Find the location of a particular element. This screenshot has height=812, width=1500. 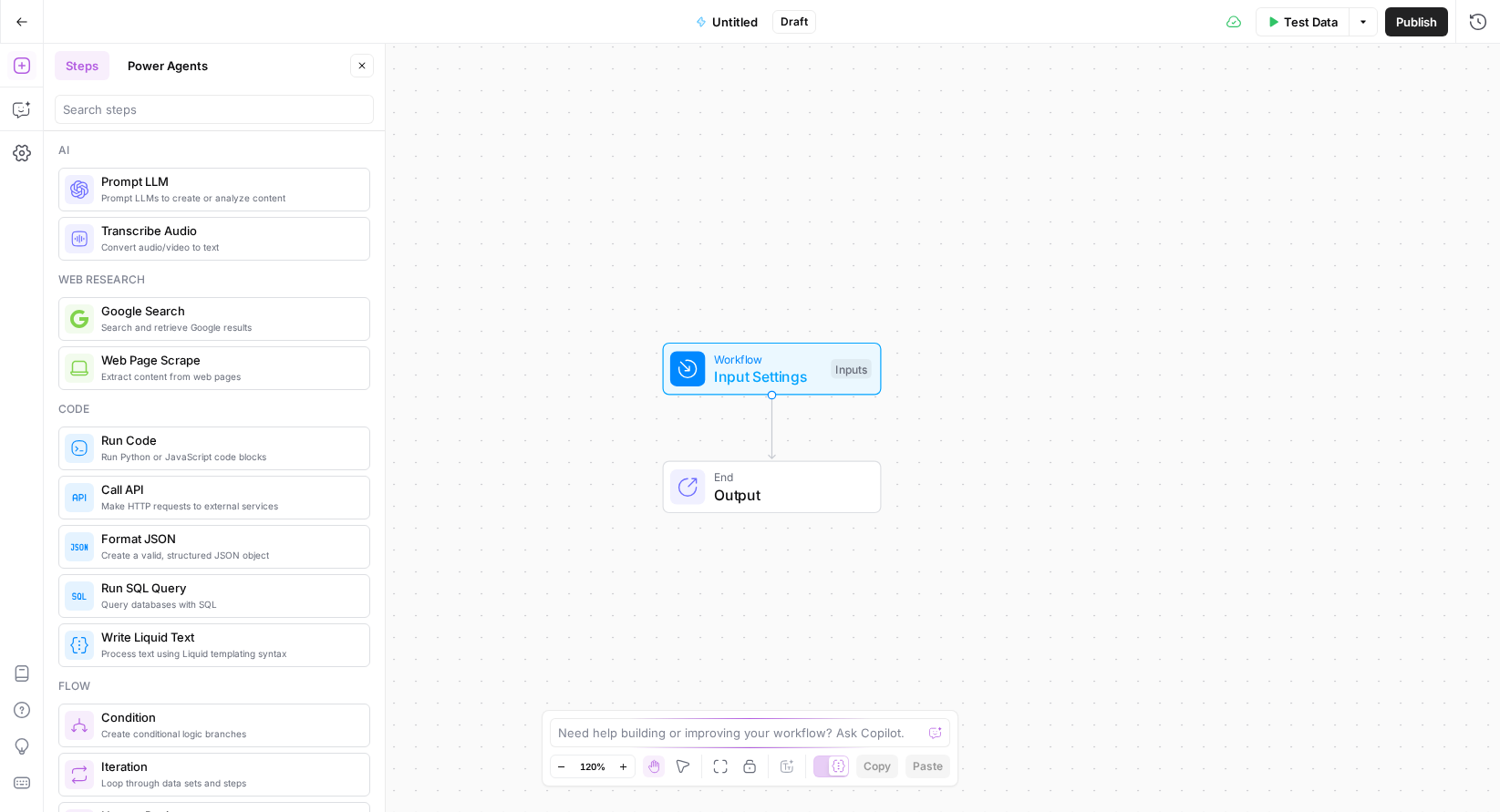

div: Inputs is located at coordinates (851, 369).